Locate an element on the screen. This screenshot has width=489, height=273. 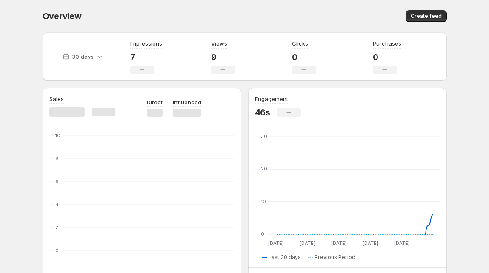
h3: Clicks is located at coordinates (300, 43).